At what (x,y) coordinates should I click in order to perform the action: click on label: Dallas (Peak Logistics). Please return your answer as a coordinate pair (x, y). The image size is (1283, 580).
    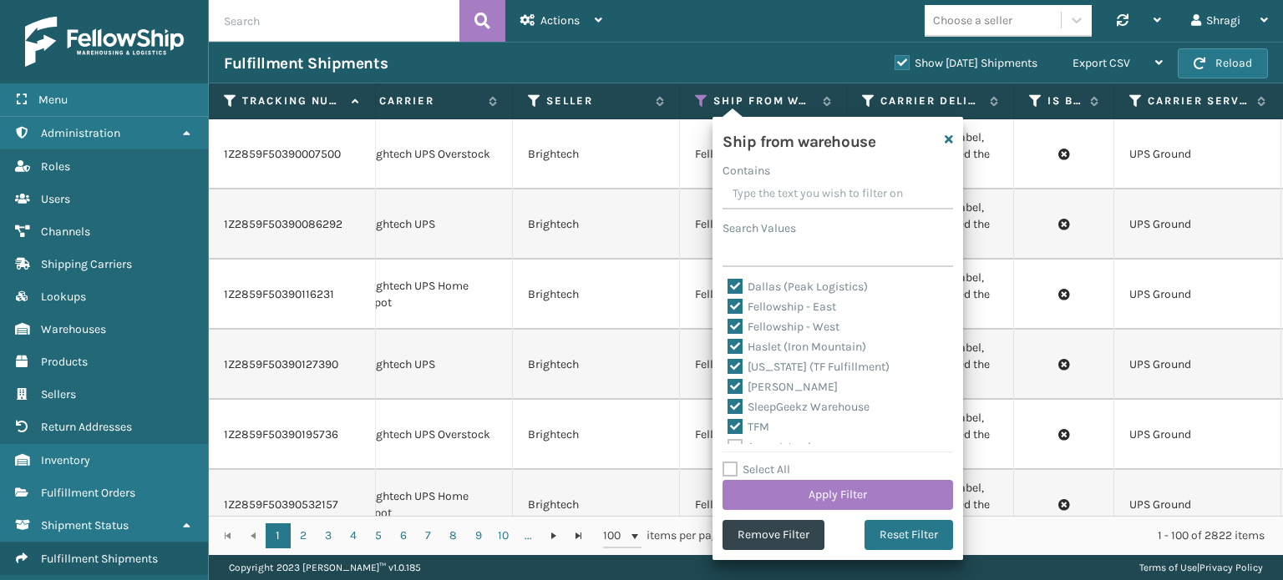
    Looking at the image, I should click on (798, 286).